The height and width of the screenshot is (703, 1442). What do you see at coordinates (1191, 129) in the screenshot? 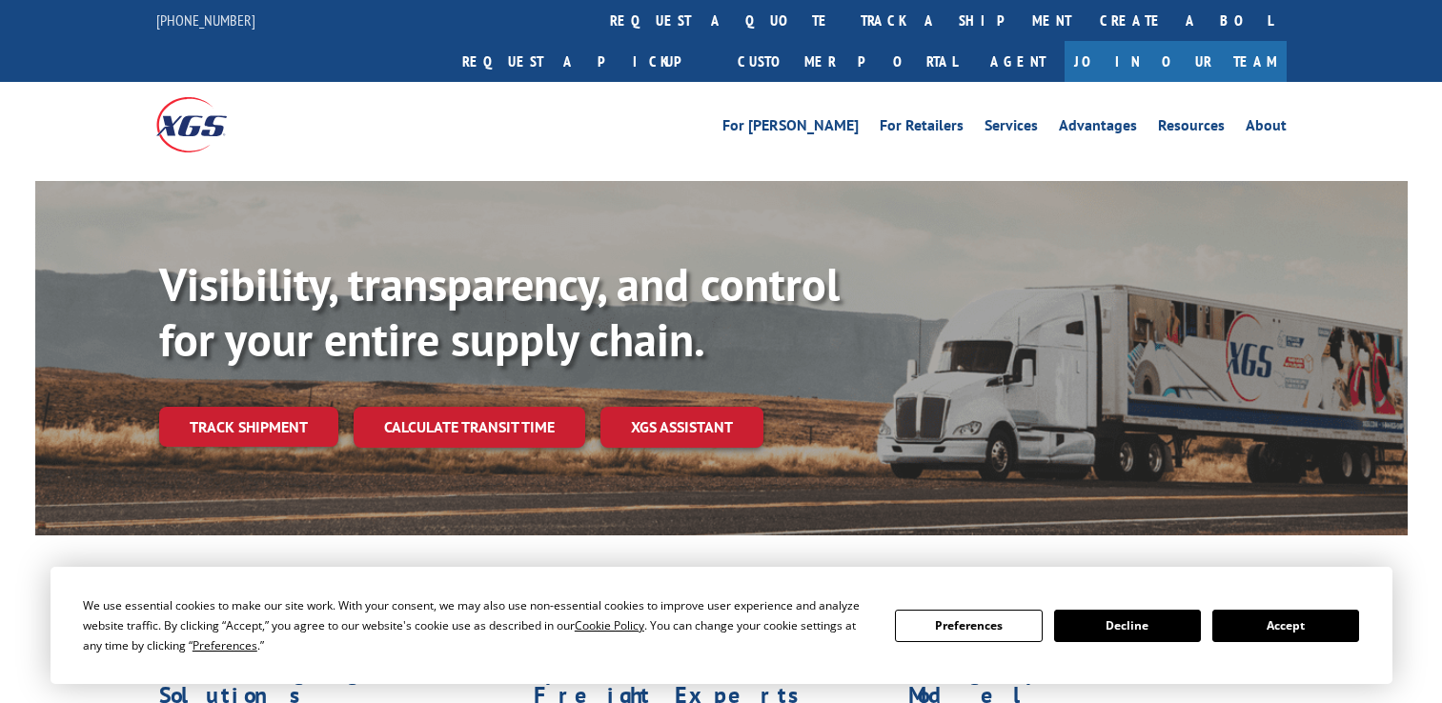
I see `a: Resources` at bounding box center [1191, 129].